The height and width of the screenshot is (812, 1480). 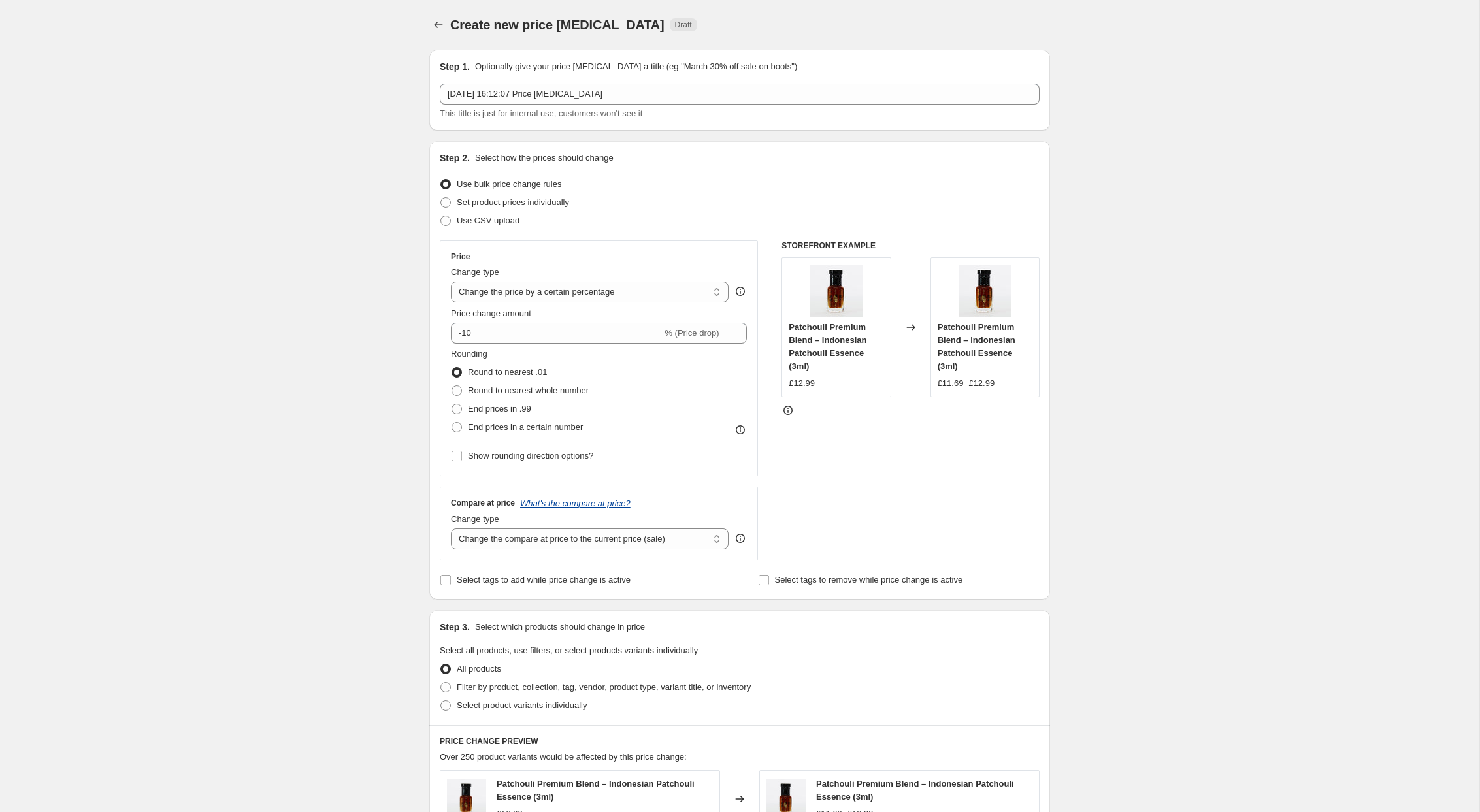 I want to click on span: Rounding, so click(x=469, y=354).